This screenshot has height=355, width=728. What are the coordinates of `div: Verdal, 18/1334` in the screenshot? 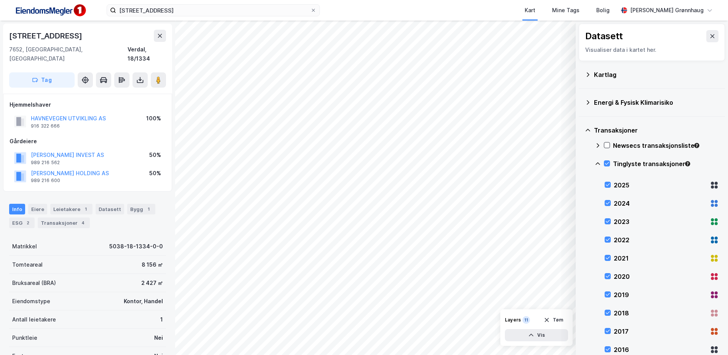 It's located at (147, 54).